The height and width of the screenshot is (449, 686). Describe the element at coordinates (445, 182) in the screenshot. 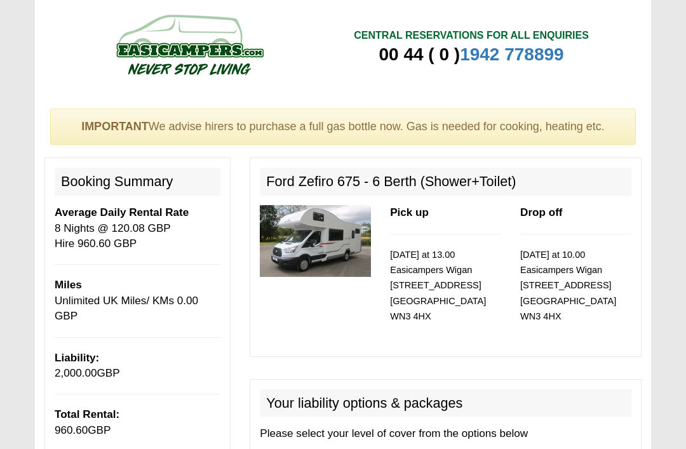

I see `h2: Ford Zefiro 675 - 6 Berth (Shower+Toilet)` at that location.